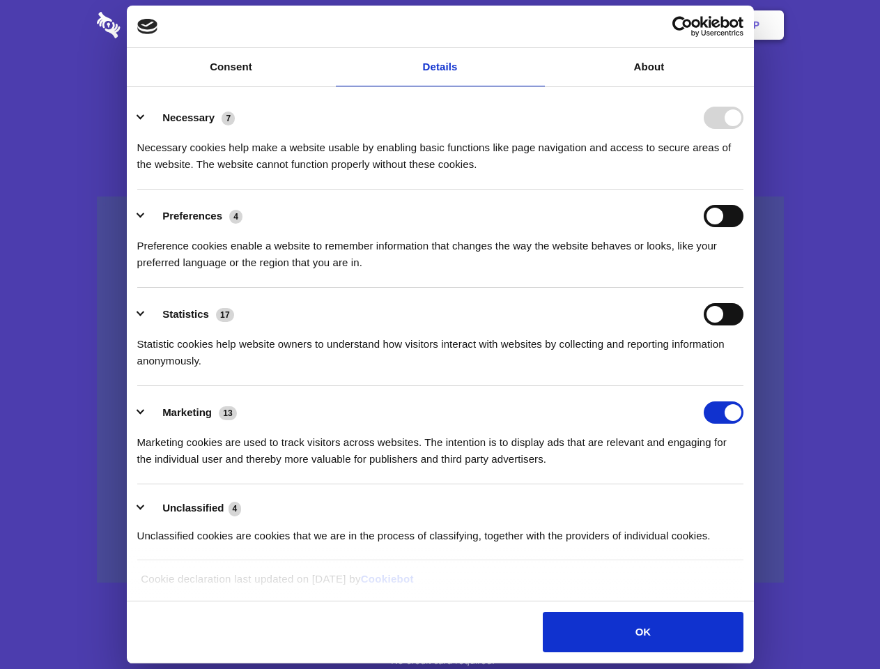 This screenshot has width=880, height=669. Describe the element at coordinates (387, 578) in the screenshot. I see `a: Cookiebot` at that location.